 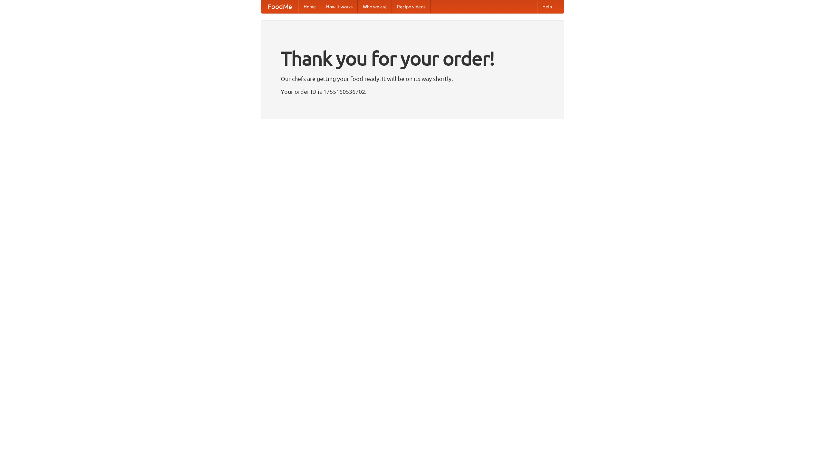 What do you see at coordinates (411, 7) in the screenshot?
I see `a: Recipe videos` at bounding box center [411, 7].